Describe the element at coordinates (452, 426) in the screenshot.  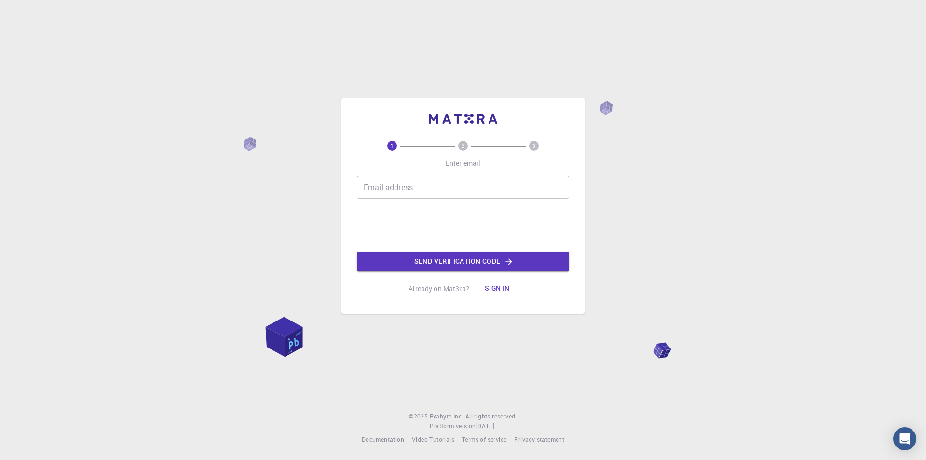
I see `span: Platform version` at that location.